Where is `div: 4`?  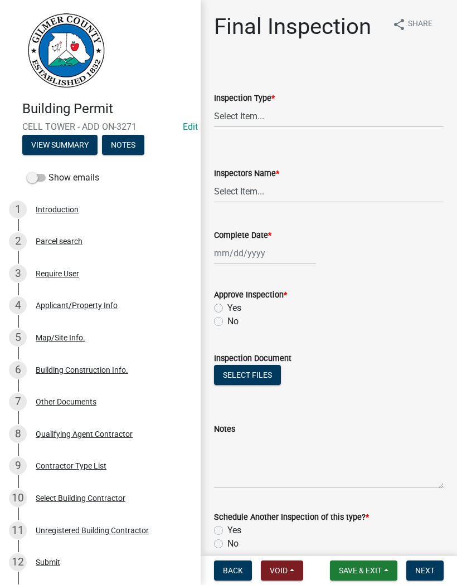
div: 4 is located at coordinates (18, 305).